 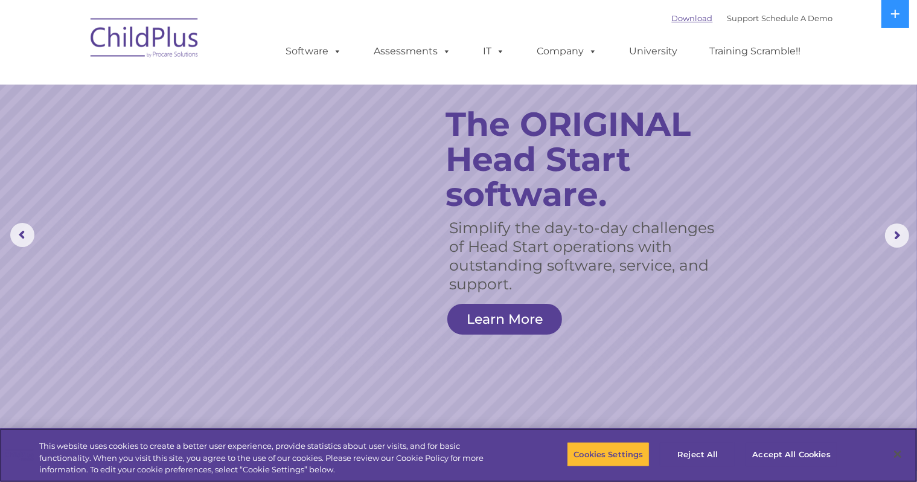 What do you see at coordinates (186, 84) in the screenshot?
I see `span: Last name` at bounding box center [186, 84].